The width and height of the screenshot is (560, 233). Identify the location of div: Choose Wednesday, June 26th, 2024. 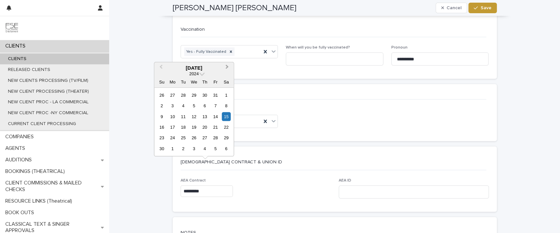
(194, 138).